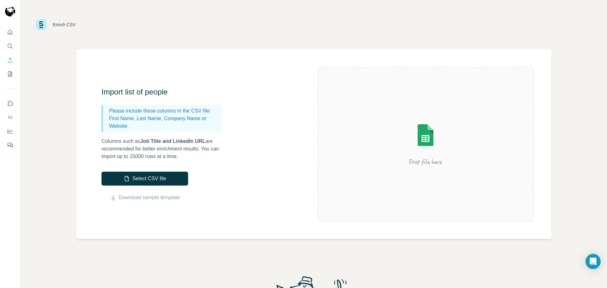 The width and height of the screenshot is (607, 288). Describe the element at coordinates (10, 117) in the screenshot. I see `button: Use Surfe API` at that location.